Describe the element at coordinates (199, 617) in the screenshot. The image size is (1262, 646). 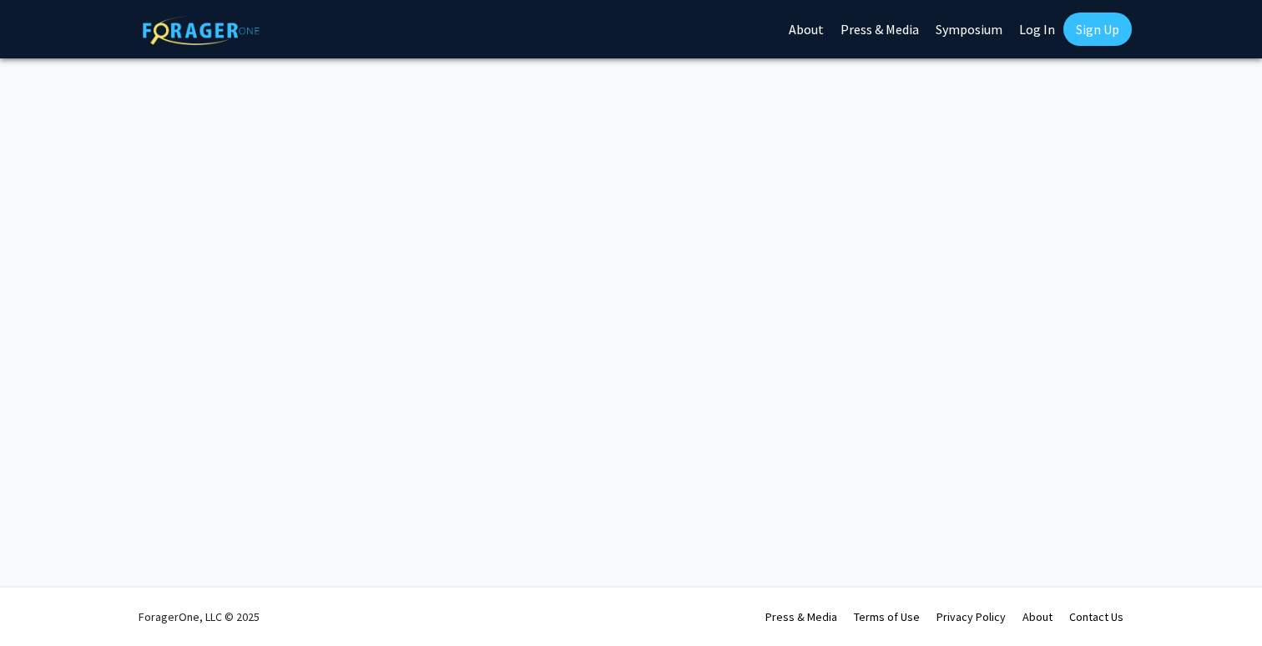
I see `div: ForagerOne, LLC © 2025` at that location.